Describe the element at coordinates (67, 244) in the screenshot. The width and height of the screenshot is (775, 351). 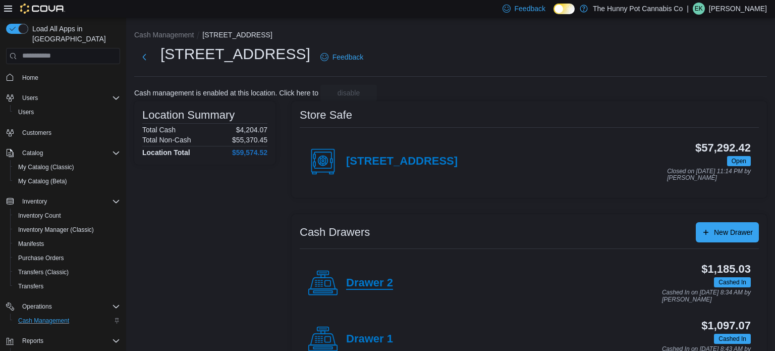
I see `button: Manifests` at that location.